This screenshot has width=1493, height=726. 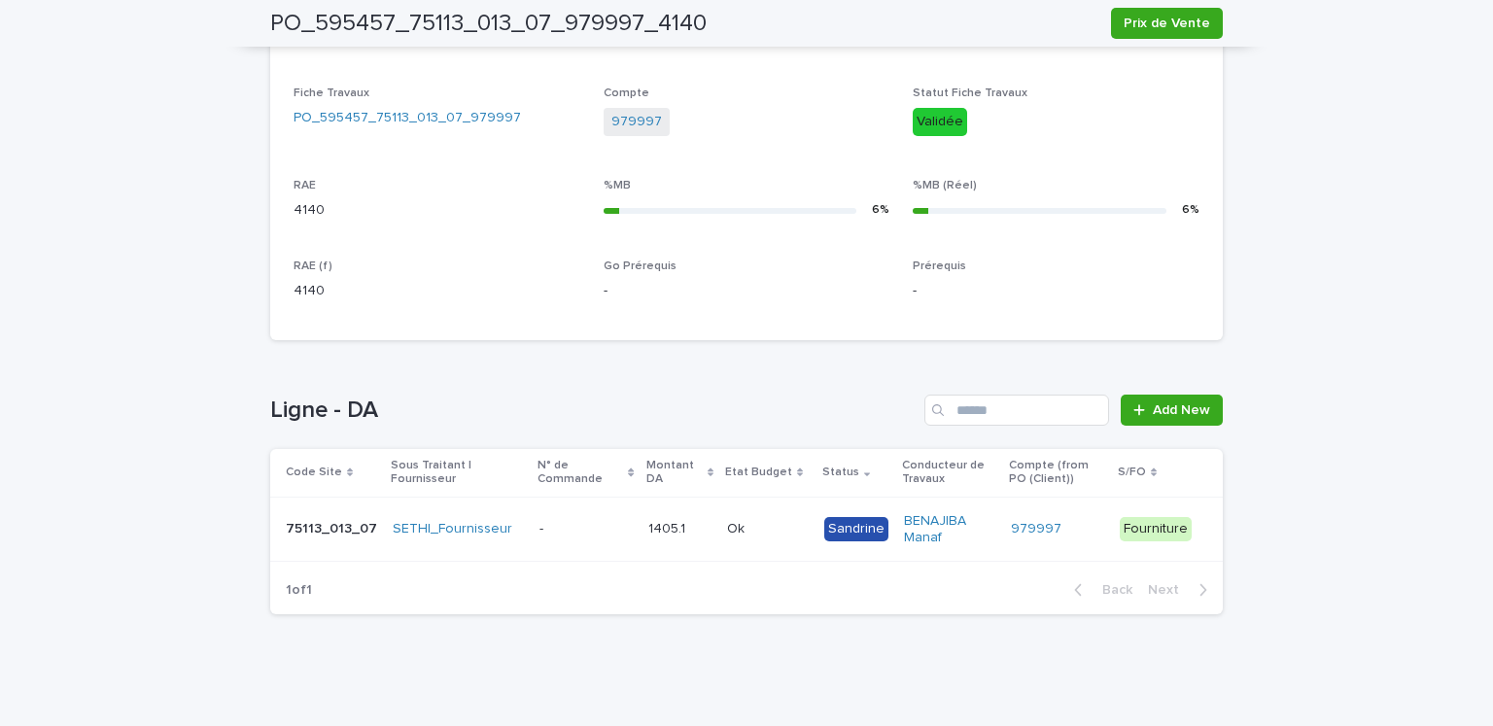 What do you see at coordinates (669, 527) in the screenshot?
I see `p: 1405.1` at bounding box center [669, 527].